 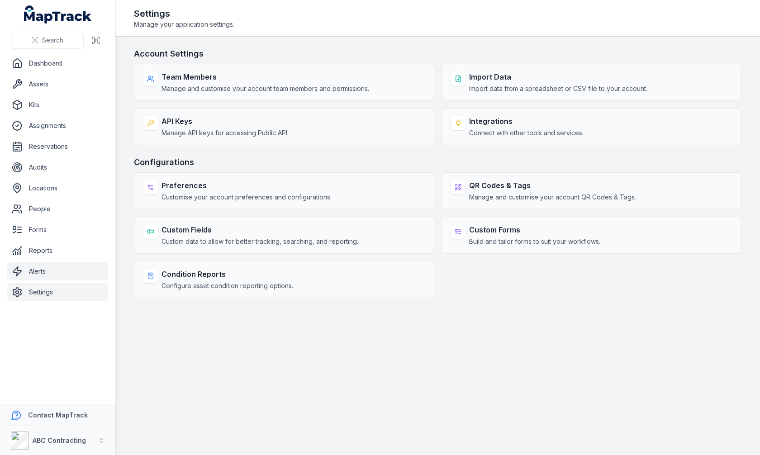 I want to click on a: Assets, so click(x=57, y=84).